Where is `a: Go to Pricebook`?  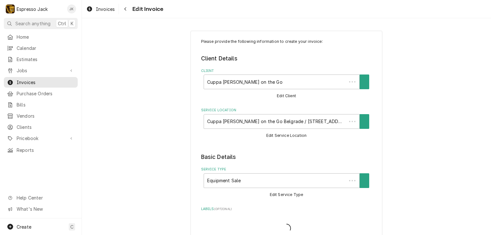
a: Go to Pricebook is located at coordinates (41, 138).